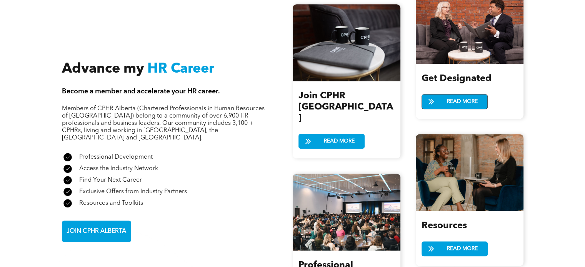 The height and width of the screenshot is (267, 585). I want to click on a: JOIN CPHR ALBERTA, so click(97, 231).